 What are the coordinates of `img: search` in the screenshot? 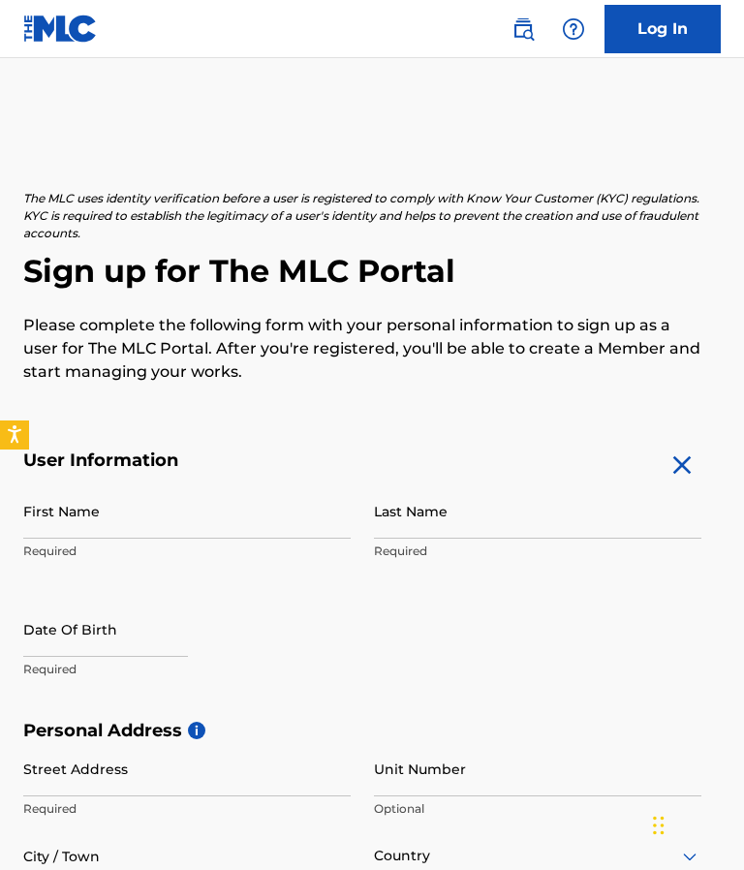 It's located at (523, 29).